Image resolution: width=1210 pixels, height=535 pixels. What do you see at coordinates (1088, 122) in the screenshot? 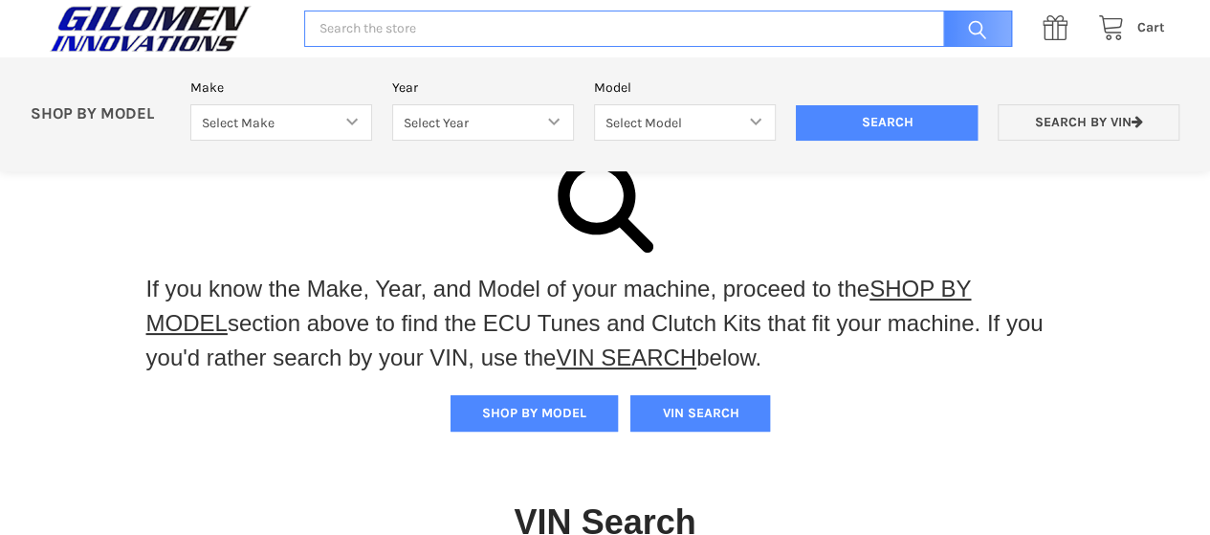
I see `a: Search by VIN` at bounding box center [1088, 122].